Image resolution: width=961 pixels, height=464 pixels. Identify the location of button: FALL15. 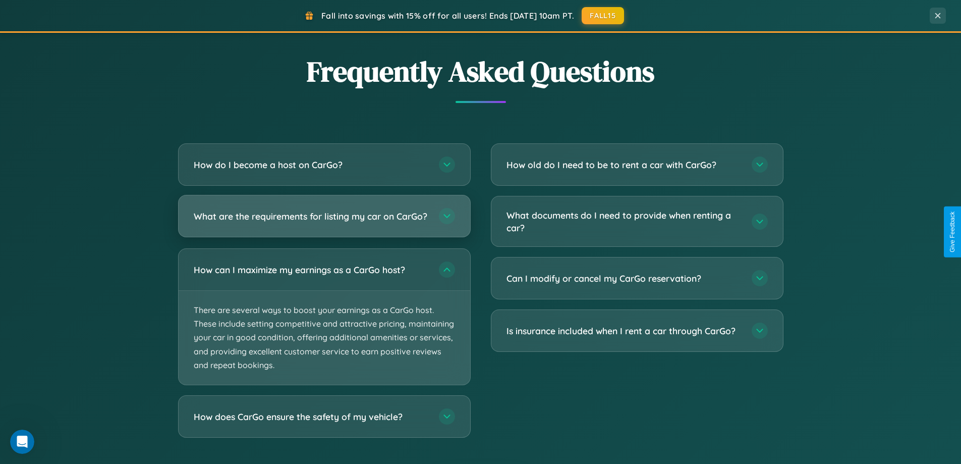
(603, 16).